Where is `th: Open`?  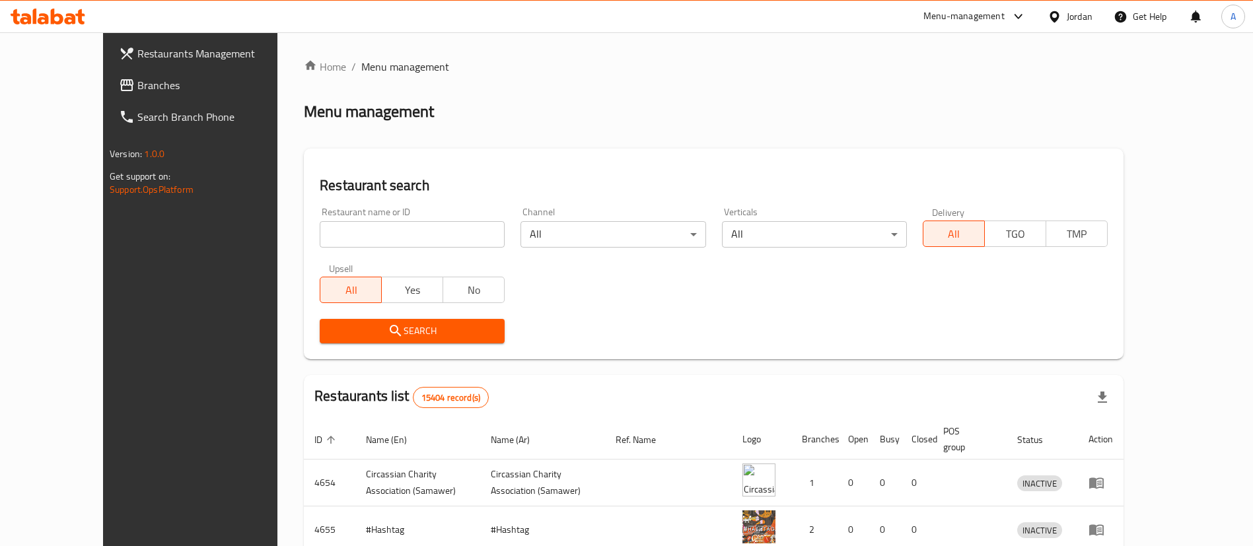
th: Open is located at coordinates (853, 439).